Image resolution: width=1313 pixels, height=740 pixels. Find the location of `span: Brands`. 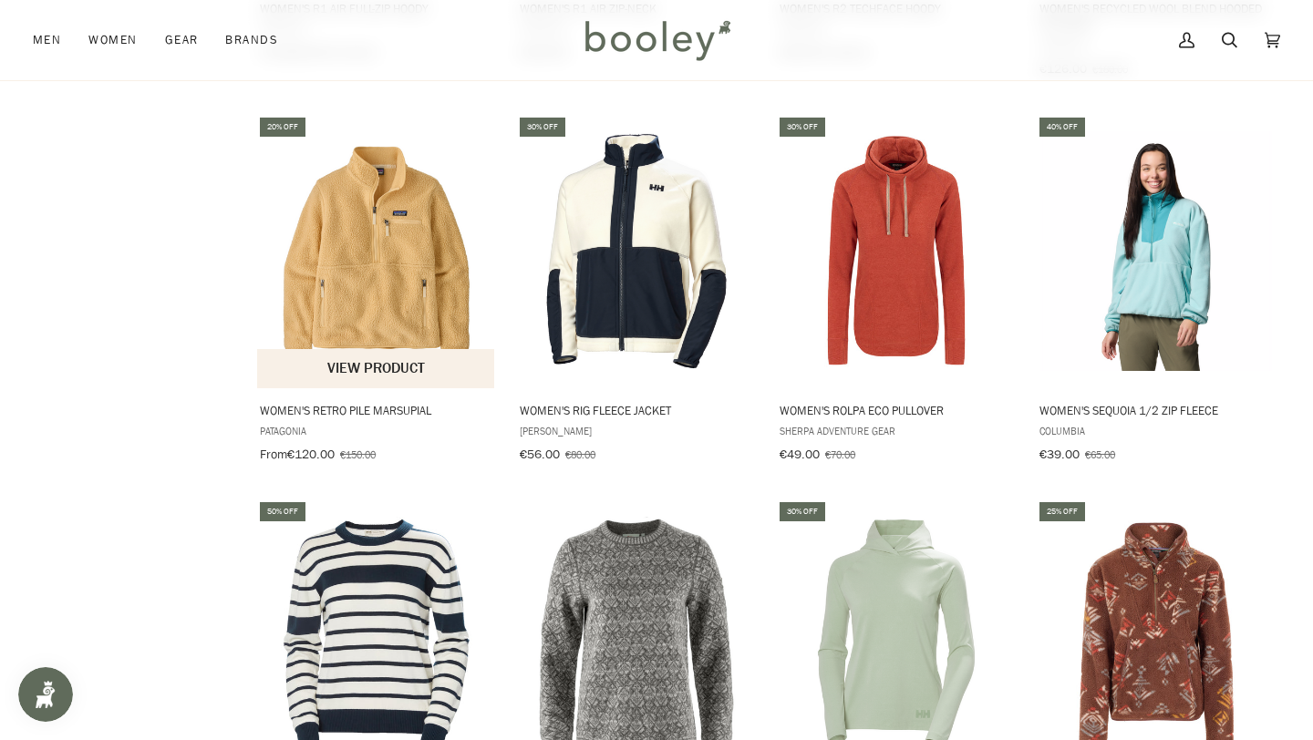

span: Brands is located at coordinates (252, 40).